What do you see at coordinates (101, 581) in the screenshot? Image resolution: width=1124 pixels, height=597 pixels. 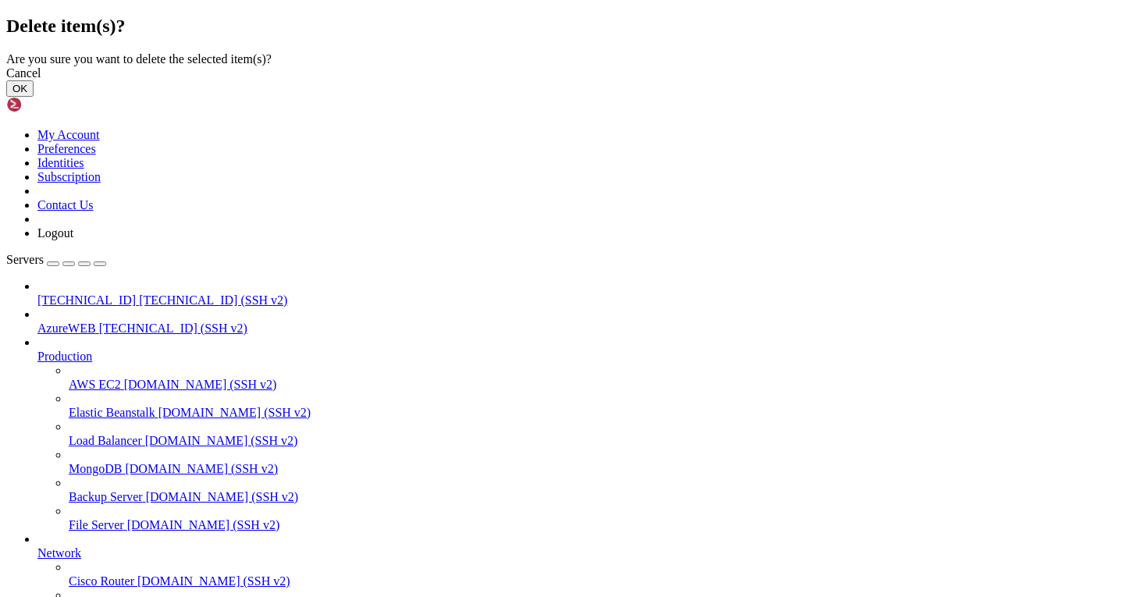 I see `span: Cisco Router` at bounding box center [101, 581].